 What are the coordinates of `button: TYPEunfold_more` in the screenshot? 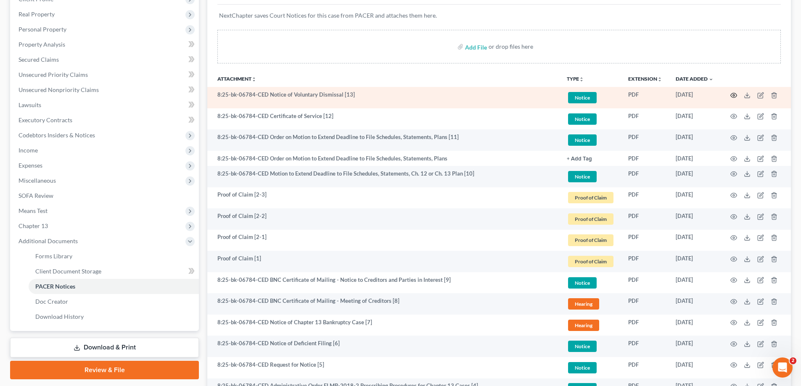 It's located at (575, 79).